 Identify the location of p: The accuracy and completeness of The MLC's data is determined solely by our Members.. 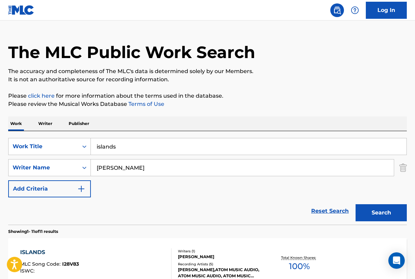
(207, 71).